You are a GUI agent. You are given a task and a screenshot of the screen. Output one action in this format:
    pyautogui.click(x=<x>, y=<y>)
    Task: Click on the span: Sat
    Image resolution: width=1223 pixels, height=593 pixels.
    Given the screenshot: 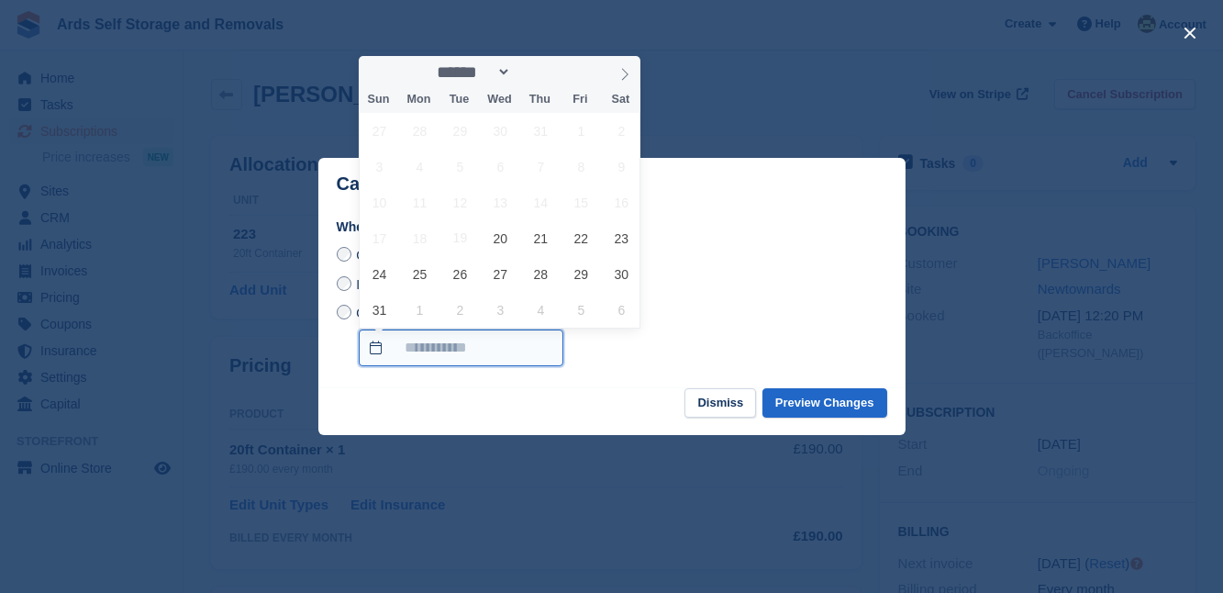 What is the action you would take?
    pyautogui.click(x=620, y=99)
    